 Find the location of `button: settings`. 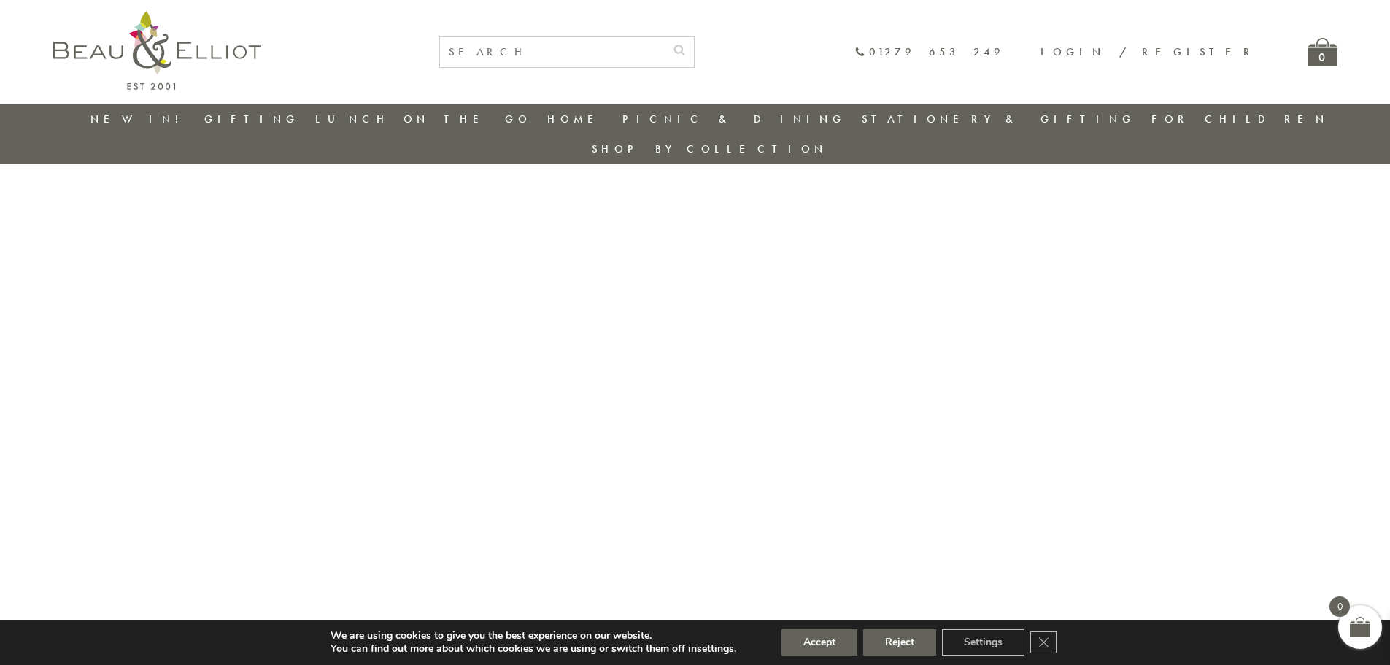

button: settings is located at coordinates (715, 649).